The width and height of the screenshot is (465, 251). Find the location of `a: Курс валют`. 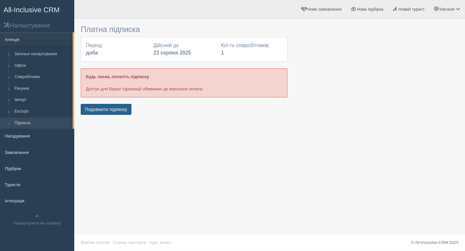

a: Курс валют is located at coordinates (160, 242).